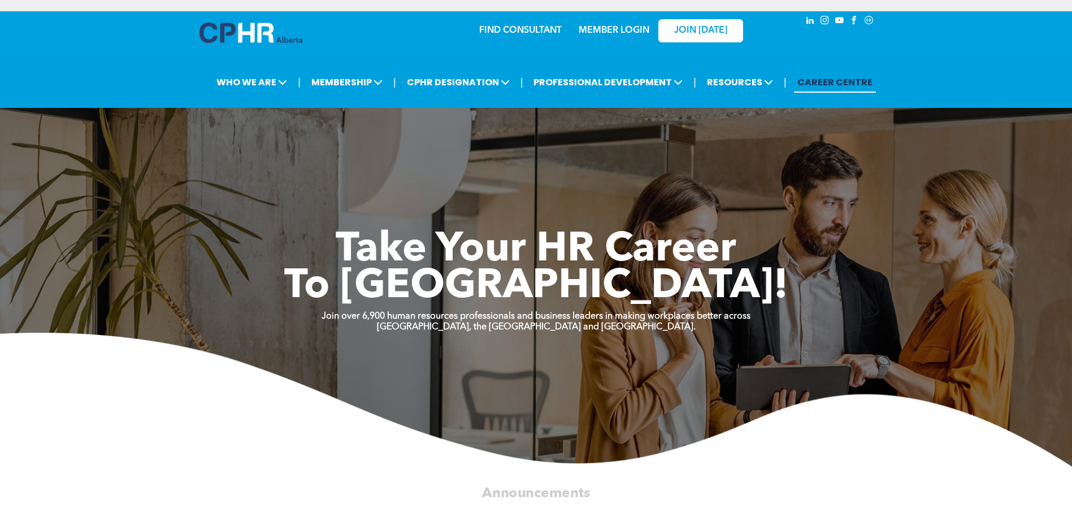 This screenshot has width=1072, height=522. I want to click on a: FIND CONSULTANT, so click(520, 31).